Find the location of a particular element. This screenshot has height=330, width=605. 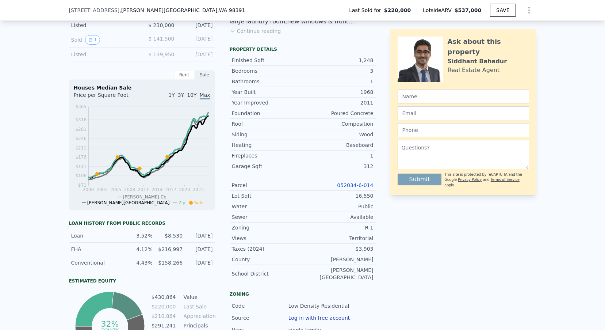

span: $537,000 is located at coordinates (468, 10).